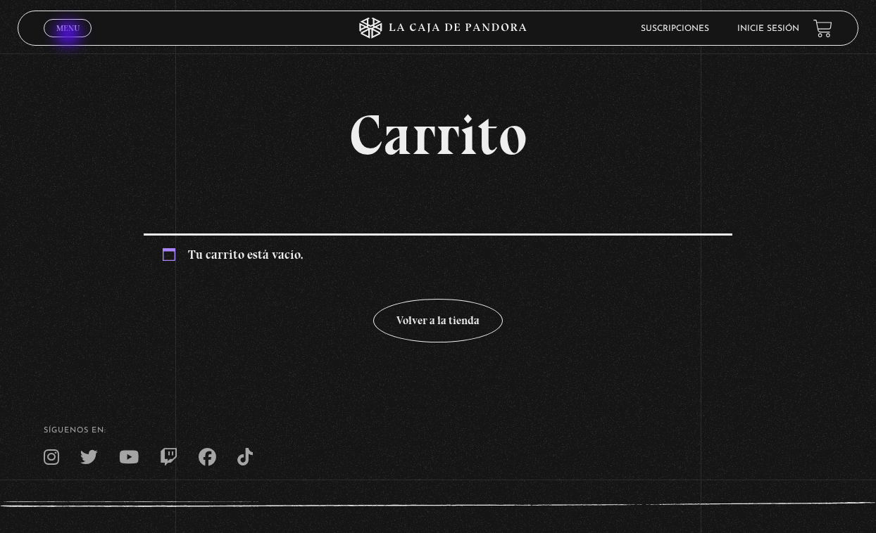 The height and width of the screenshot is (533, 876). I want to click on h1: Carrito, so click(438, 135).